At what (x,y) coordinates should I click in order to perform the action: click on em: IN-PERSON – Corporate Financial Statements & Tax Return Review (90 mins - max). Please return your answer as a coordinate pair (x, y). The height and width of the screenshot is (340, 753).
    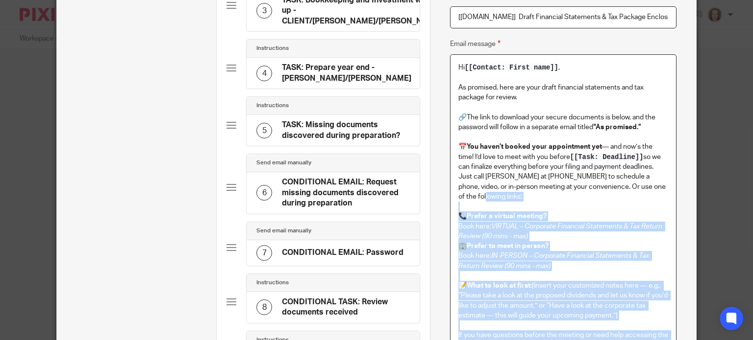
    Looking at the image, I should click on (554, 261).